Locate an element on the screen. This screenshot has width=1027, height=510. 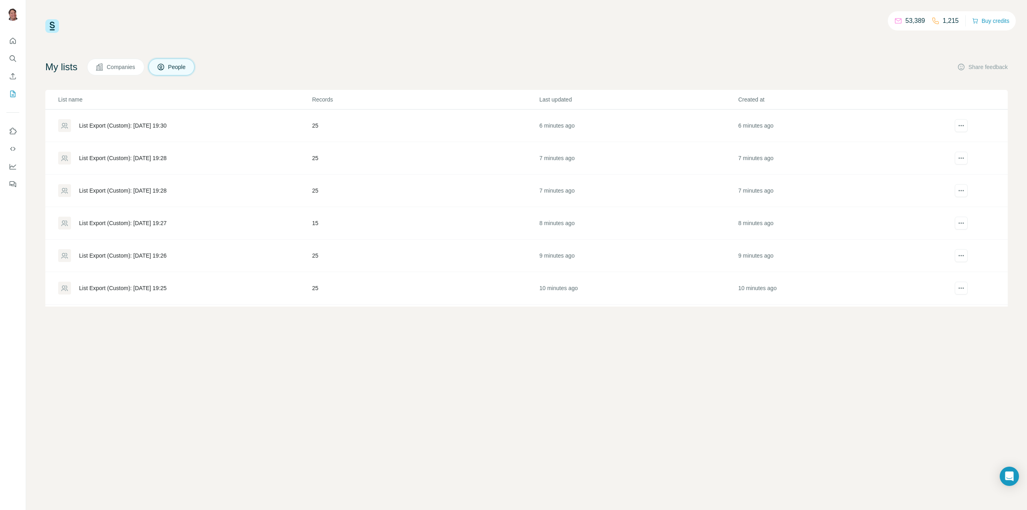
img: Surfe Logo is located at coordinates (52, 26).